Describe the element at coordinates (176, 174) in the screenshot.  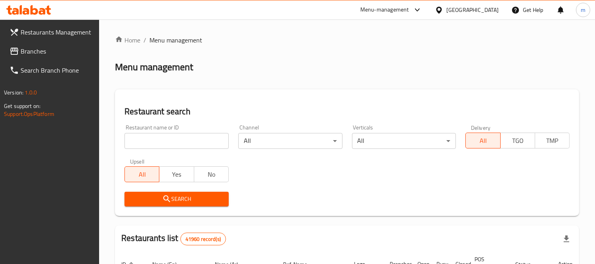
I see `button: Yes` at that location.